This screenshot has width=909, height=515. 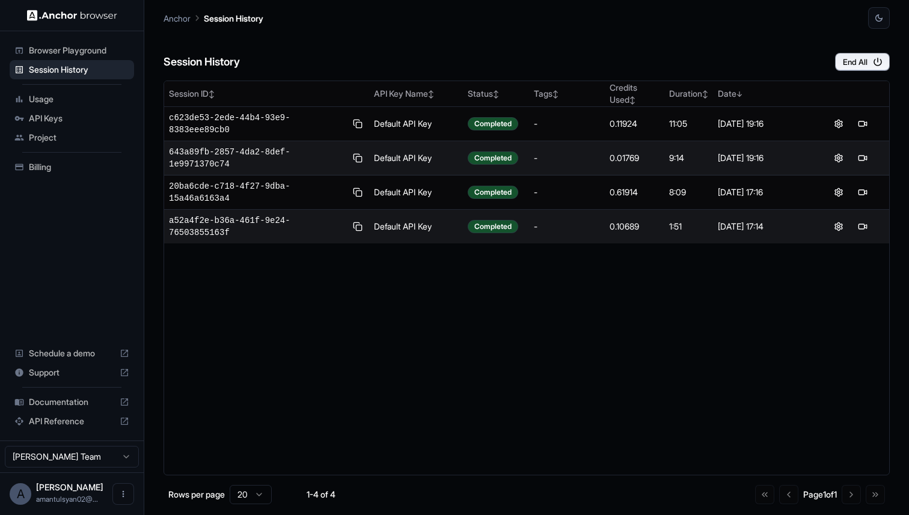 I want to click on div: 0.11924, so click(x=634, y=124).